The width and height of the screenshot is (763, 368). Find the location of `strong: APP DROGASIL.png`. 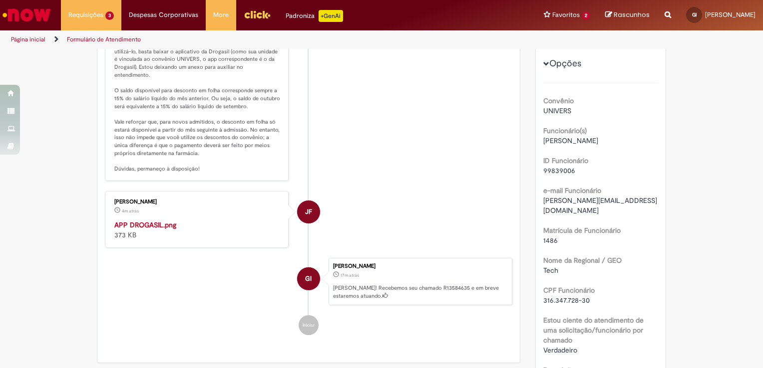

strong: APP DROGASIL.png is located at coordinates (145, 225).